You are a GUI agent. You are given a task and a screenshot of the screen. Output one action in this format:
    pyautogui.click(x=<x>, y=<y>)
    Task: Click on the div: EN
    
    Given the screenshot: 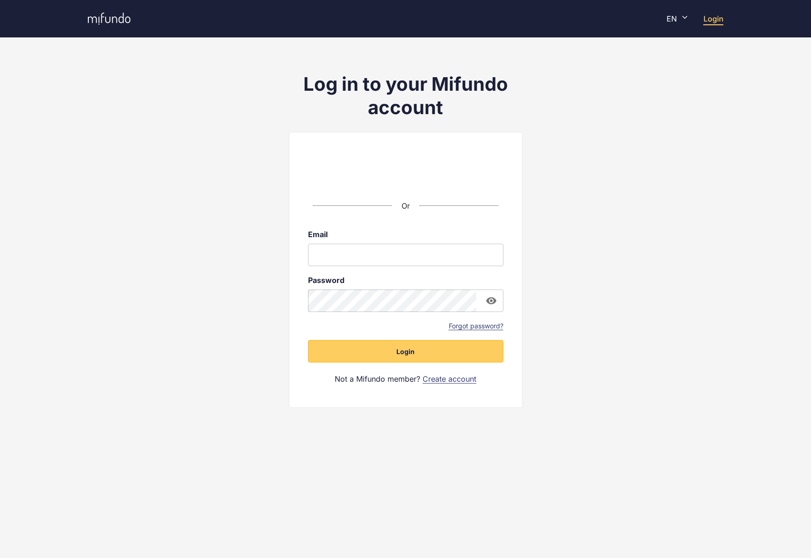 What is the action you would take?
    pyautogui.click(x=677, y=19)
    